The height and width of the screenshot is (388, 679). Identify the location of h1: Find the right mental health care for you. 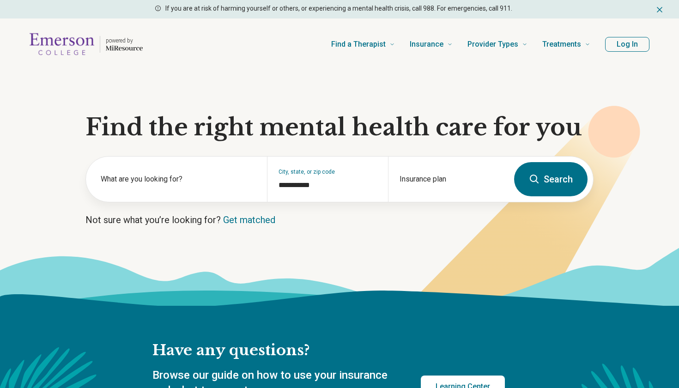
(340, 128).